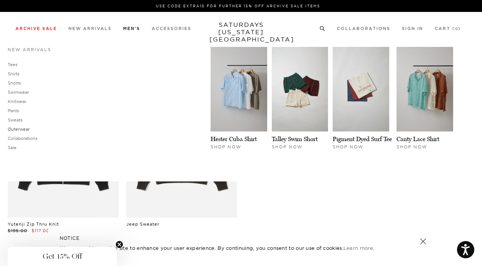 The width and height of the screenshot is (482, 266). I want to click on a: Pigment Dyed Surf Tee, so click(362, 139).